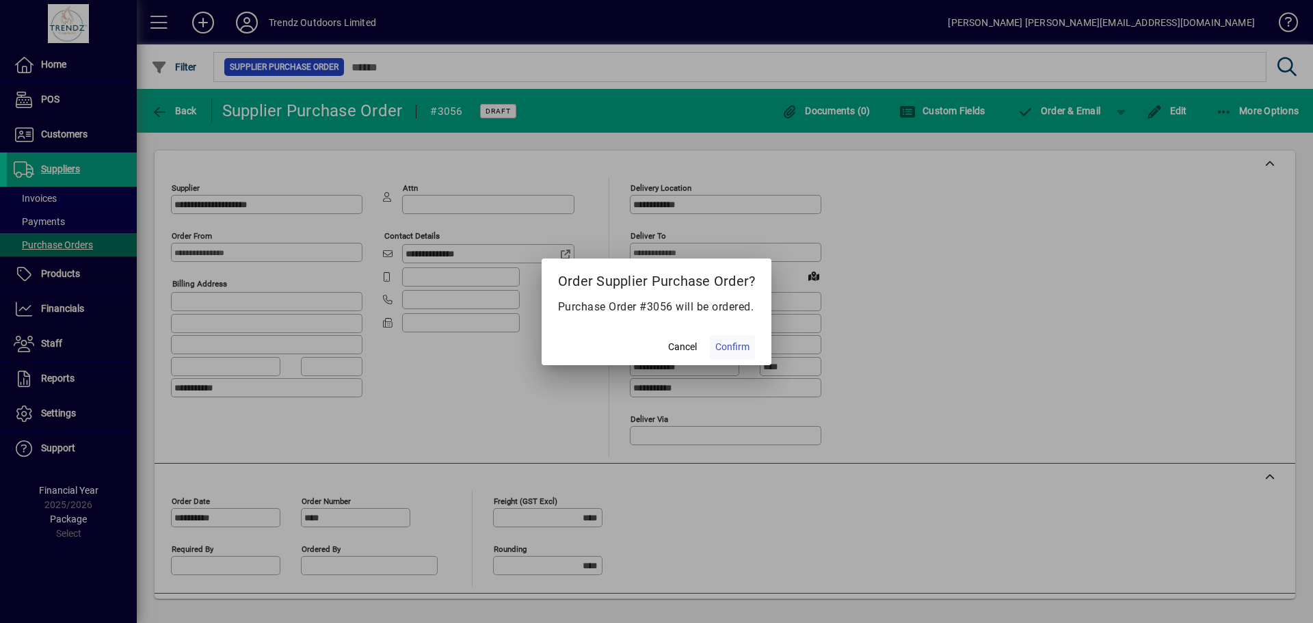  I want to click on span: Cancel, so click(683, 347).